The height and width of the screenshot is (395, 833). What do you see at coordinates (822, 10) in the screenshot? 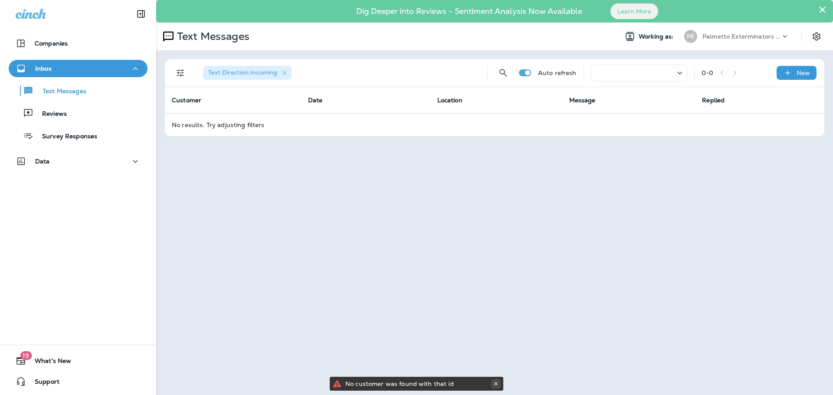
I see `button: Close` at bounding box center [822, 10].